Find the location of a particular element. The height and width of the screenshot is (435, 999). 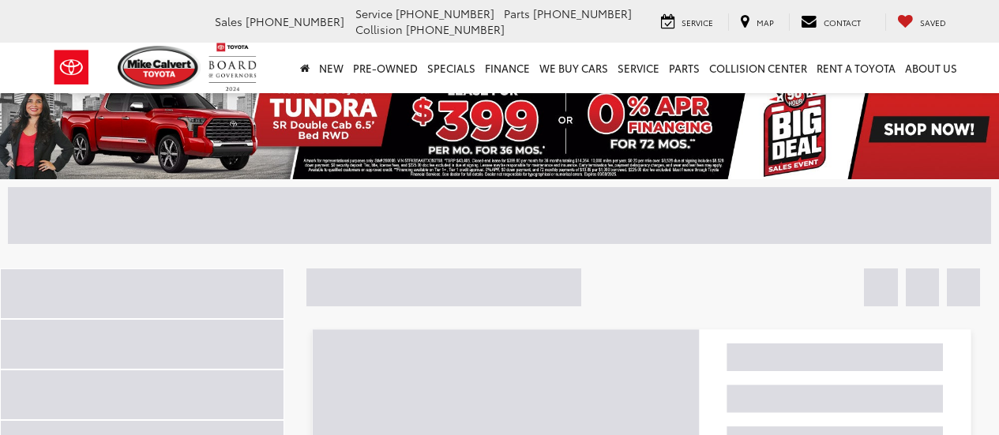

span: Saved is located at coordinates (933, 22).